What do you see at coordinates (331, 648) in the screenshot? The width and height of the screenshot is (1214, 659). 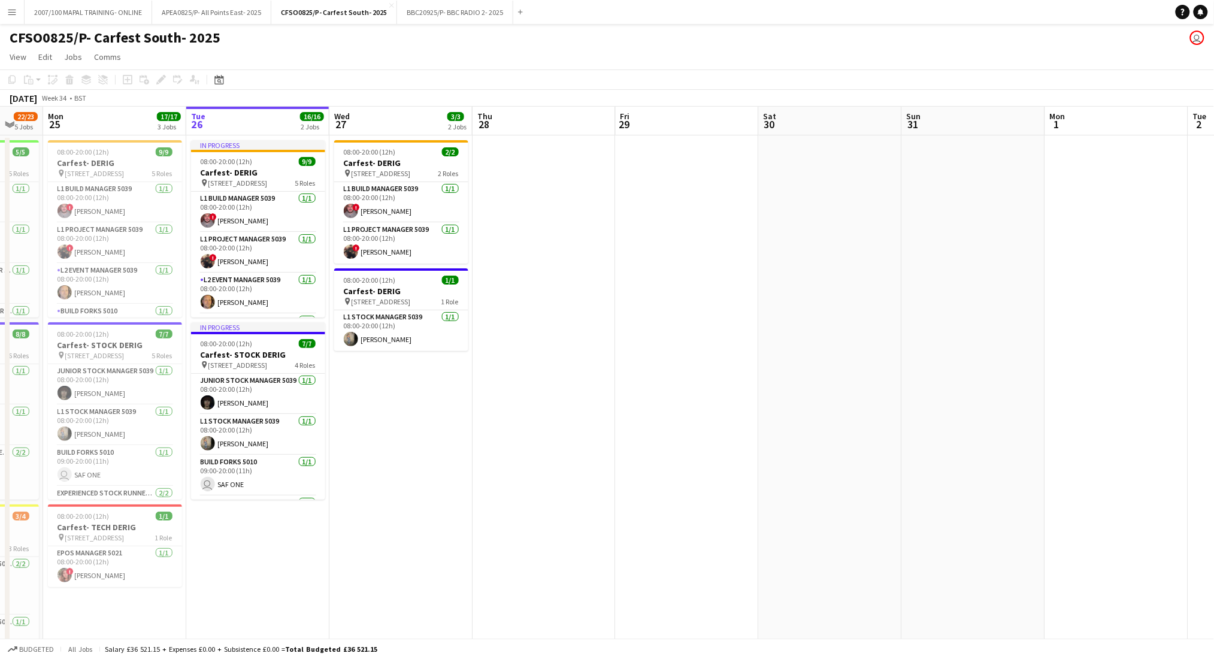 I see `span: Total Budgeted £36 521.15` at bounding box center [331, 648].